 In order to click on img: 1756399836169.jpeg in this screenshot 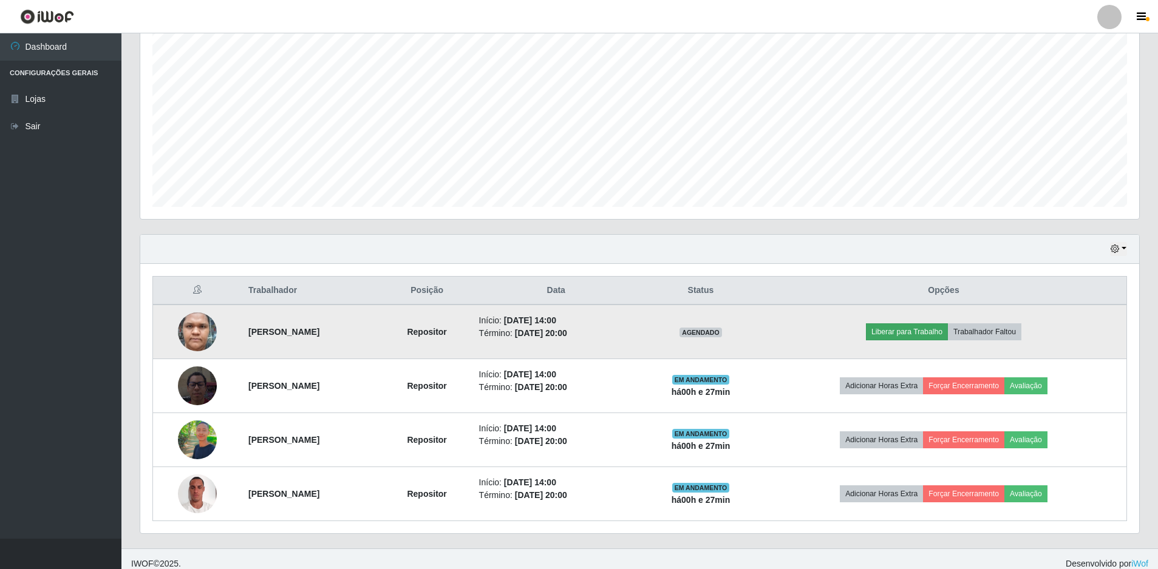, I will do `click(197, 494)`.